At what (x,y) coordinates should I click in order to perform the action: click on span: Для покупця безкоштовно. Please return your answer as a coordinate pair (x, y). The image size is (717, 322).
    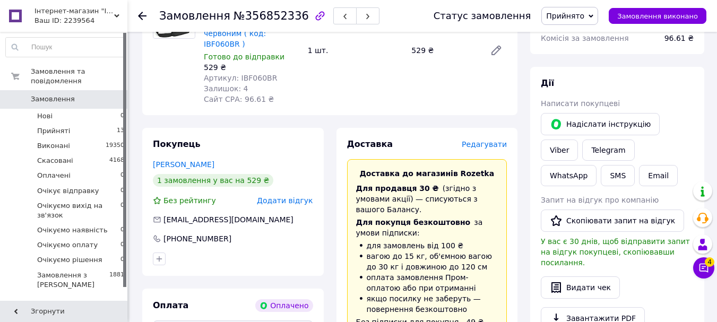
    Looking at the image, I should click on (414, 222).